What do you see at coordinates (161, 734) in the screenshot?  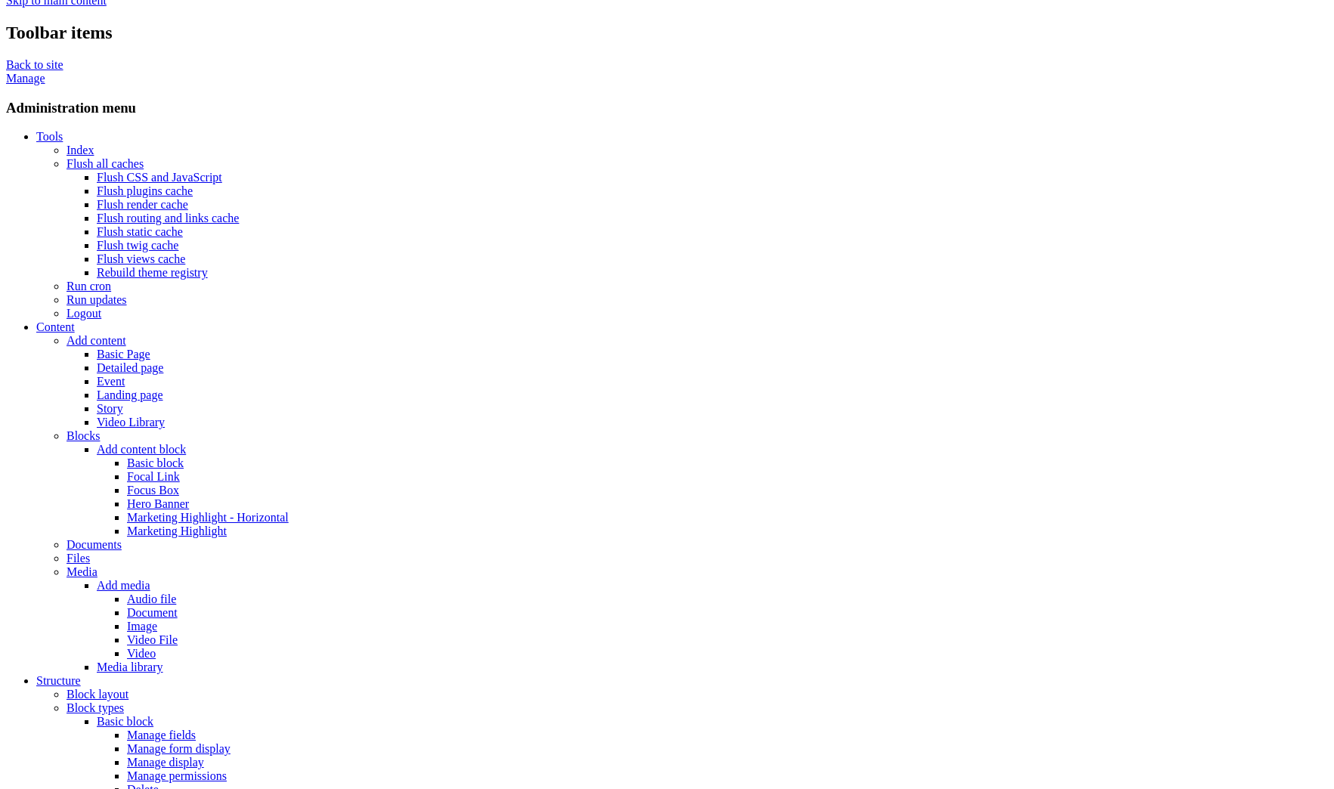 I see `a: Manage fields` at bounding box center [161, 734].